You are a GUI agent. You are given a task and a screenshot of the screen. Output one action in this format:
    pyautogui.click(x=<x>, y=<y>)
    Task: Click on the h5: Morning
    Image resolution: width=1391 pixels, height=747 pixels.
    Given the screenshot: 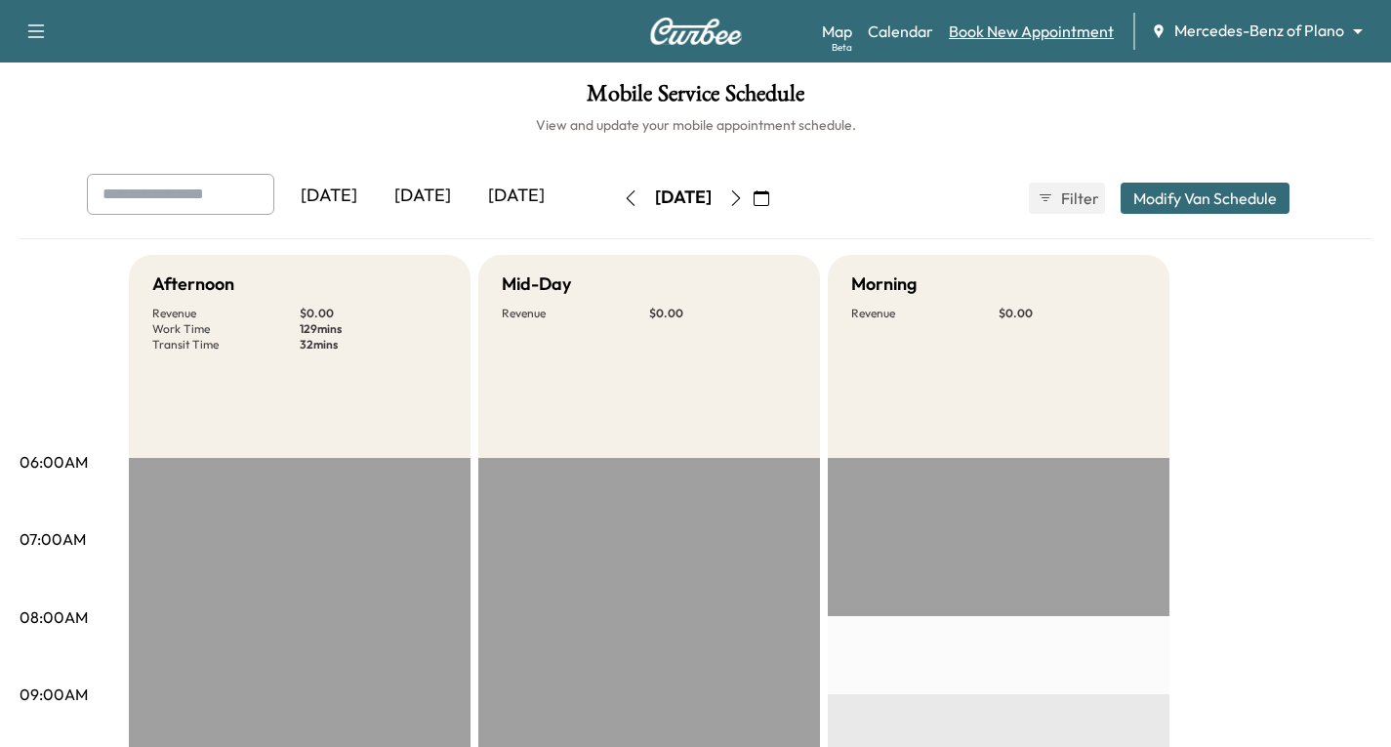 What is the action you would take?
    pyautogui.click(x=883, y=284)
    